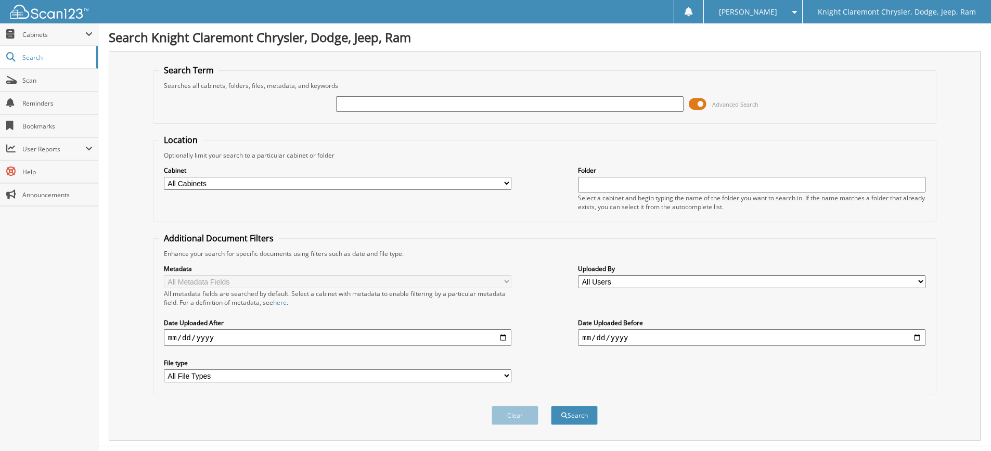  What do you see at coordinates (752, 268) in the screenshot?
I see `label: Uploaded By` at bounding box center [752, 268].